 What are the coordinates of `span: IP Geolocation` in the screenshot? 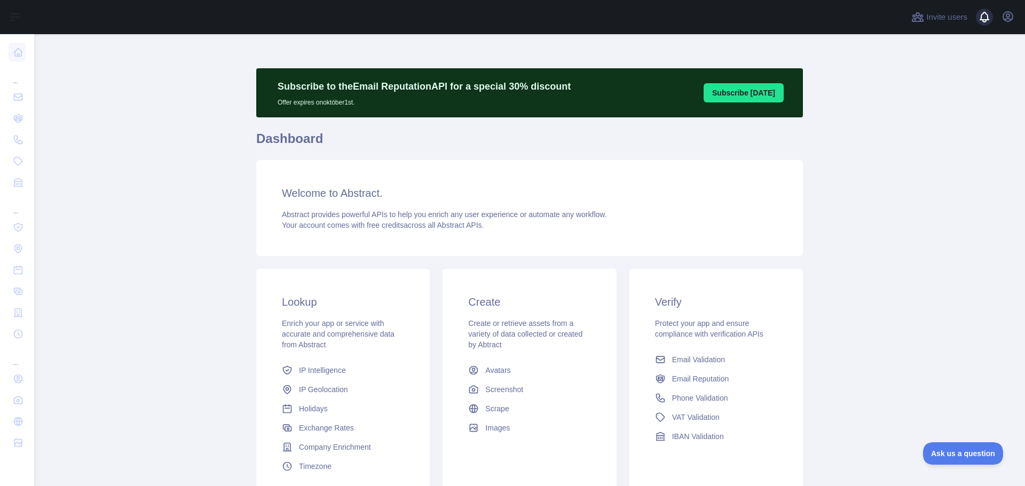 It's located at (324, 390).